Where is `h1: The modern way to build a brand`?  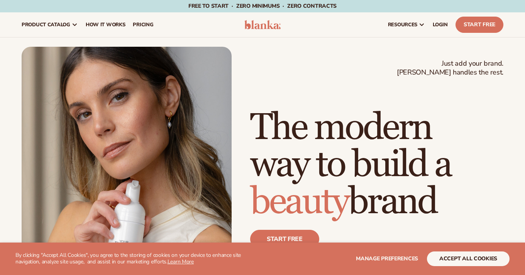
h1: The modern way to build a brand is located at coordinates (377, 165).